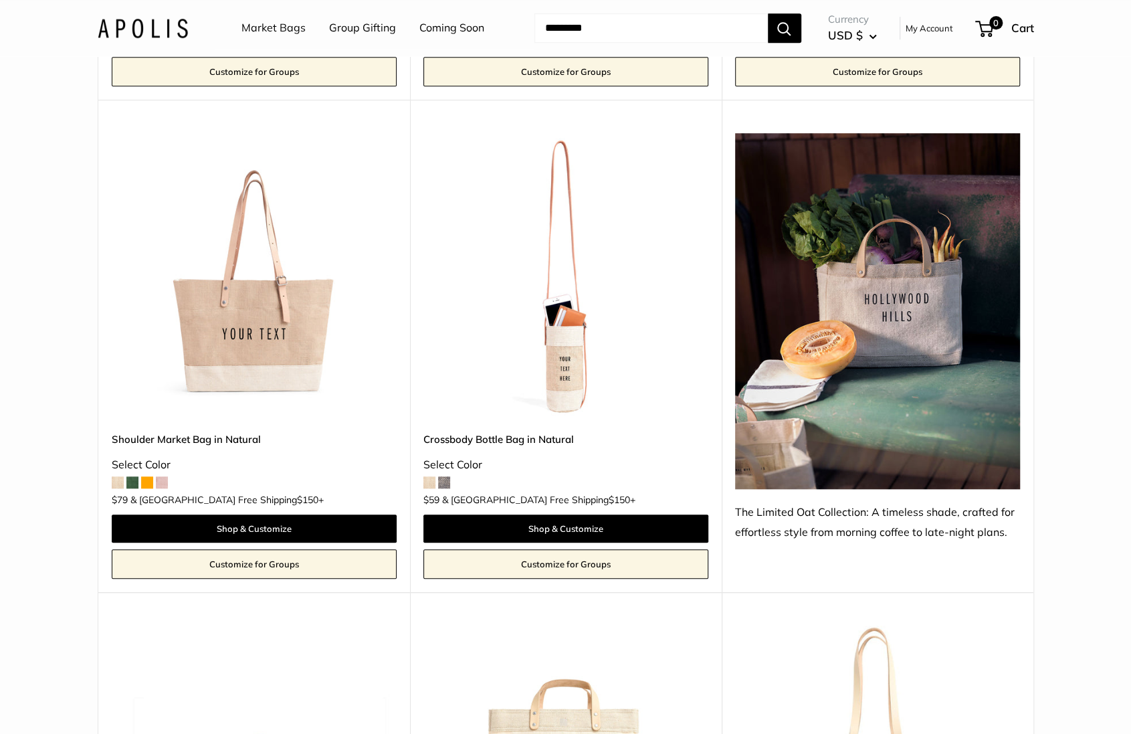 The height and width of the screenshot is (734, 1131). I want to click on a: My Account, so click(929, 28).